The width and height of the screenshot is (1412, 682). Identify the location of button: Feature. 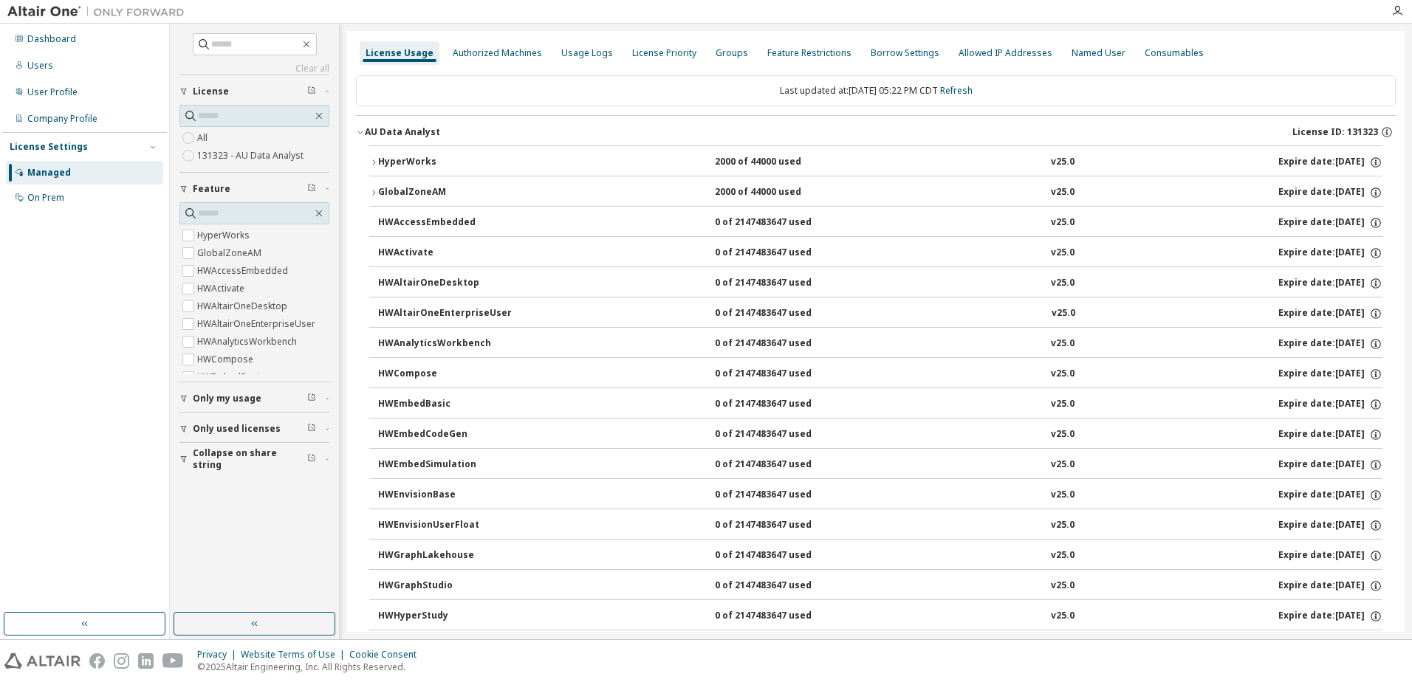
(254, 189).